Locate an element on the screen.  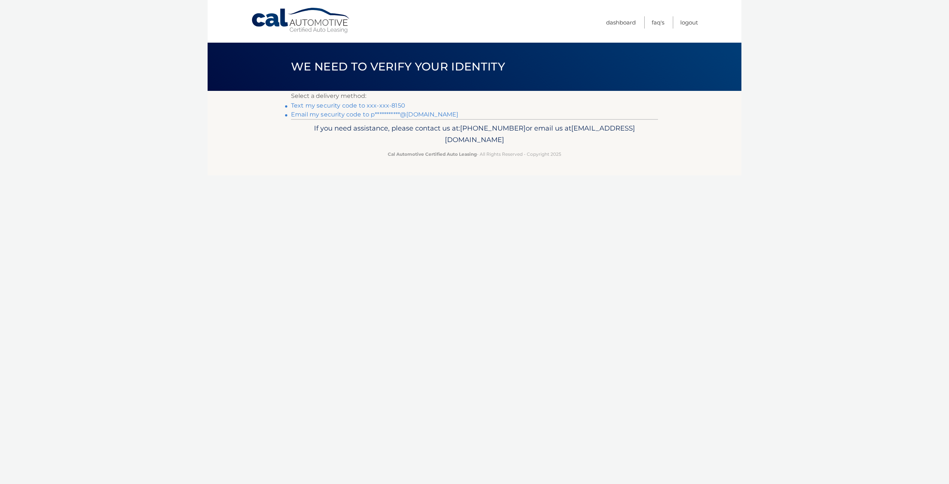
a: Text my security code to xxx-xxx-8150 is located at coordinates (348, 105).